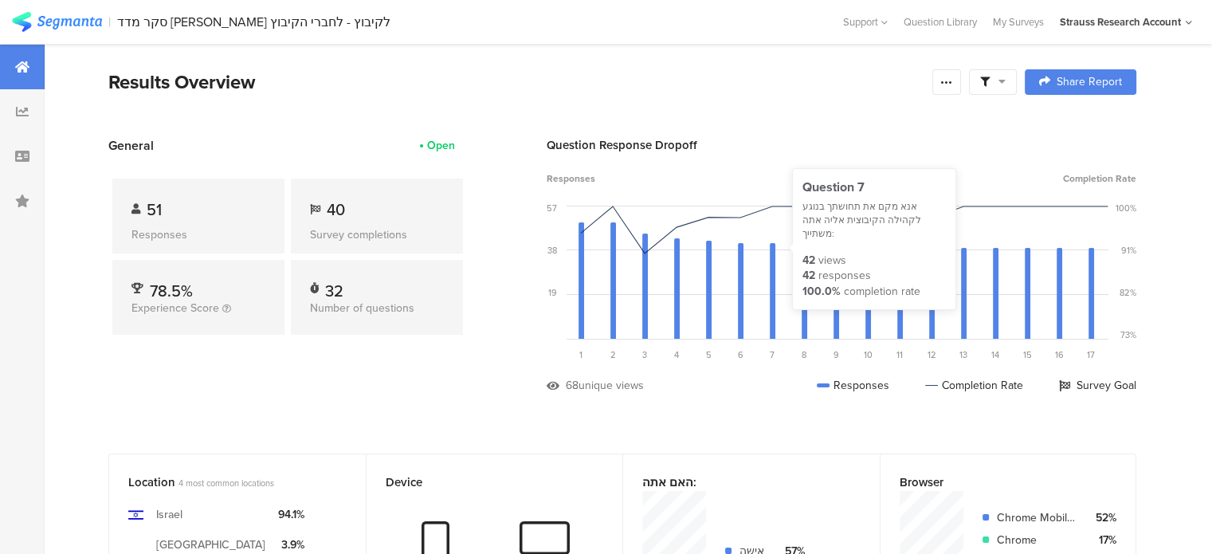 This screenshot has width=1212, height=554. What do you see at coordinates (865, 22) in the screenshot?
I see `div: Support` at bounding box center [865, 22].